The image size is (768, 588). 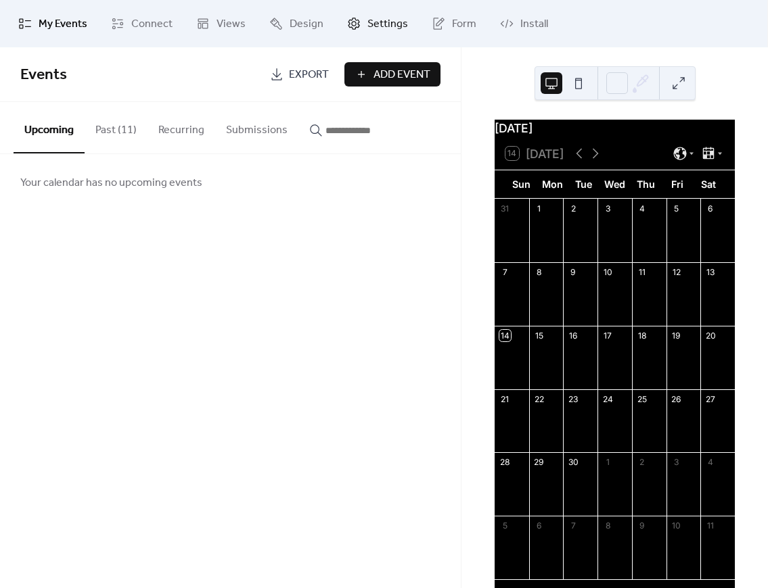 I want to click on span: Design, so click(x=306, y=24).